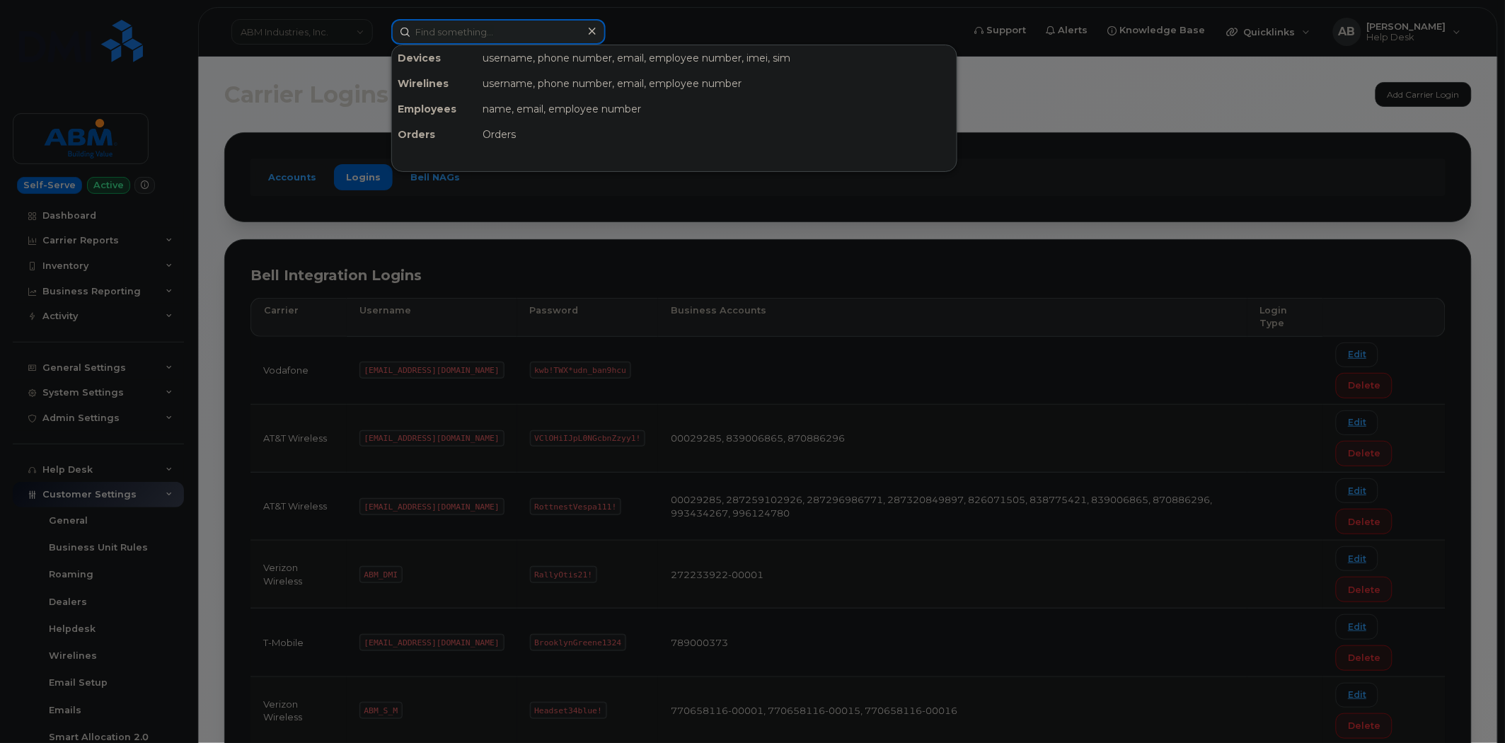  What do you see at coordinates (434, 58) in the screenshot?
I see `div: Devices` at bounding box center [434, 58].